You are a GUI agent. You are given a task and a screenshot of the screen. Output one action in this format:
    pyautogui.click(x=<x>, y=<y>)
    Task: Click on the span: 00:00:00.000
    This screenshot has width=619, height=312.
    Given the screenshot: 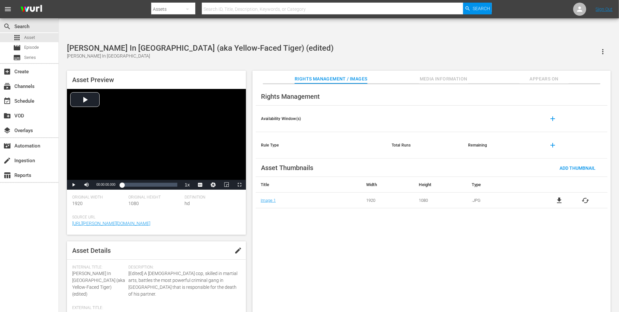 What is the action you would take?
    pyautogui.click(x=106, y=184)
    